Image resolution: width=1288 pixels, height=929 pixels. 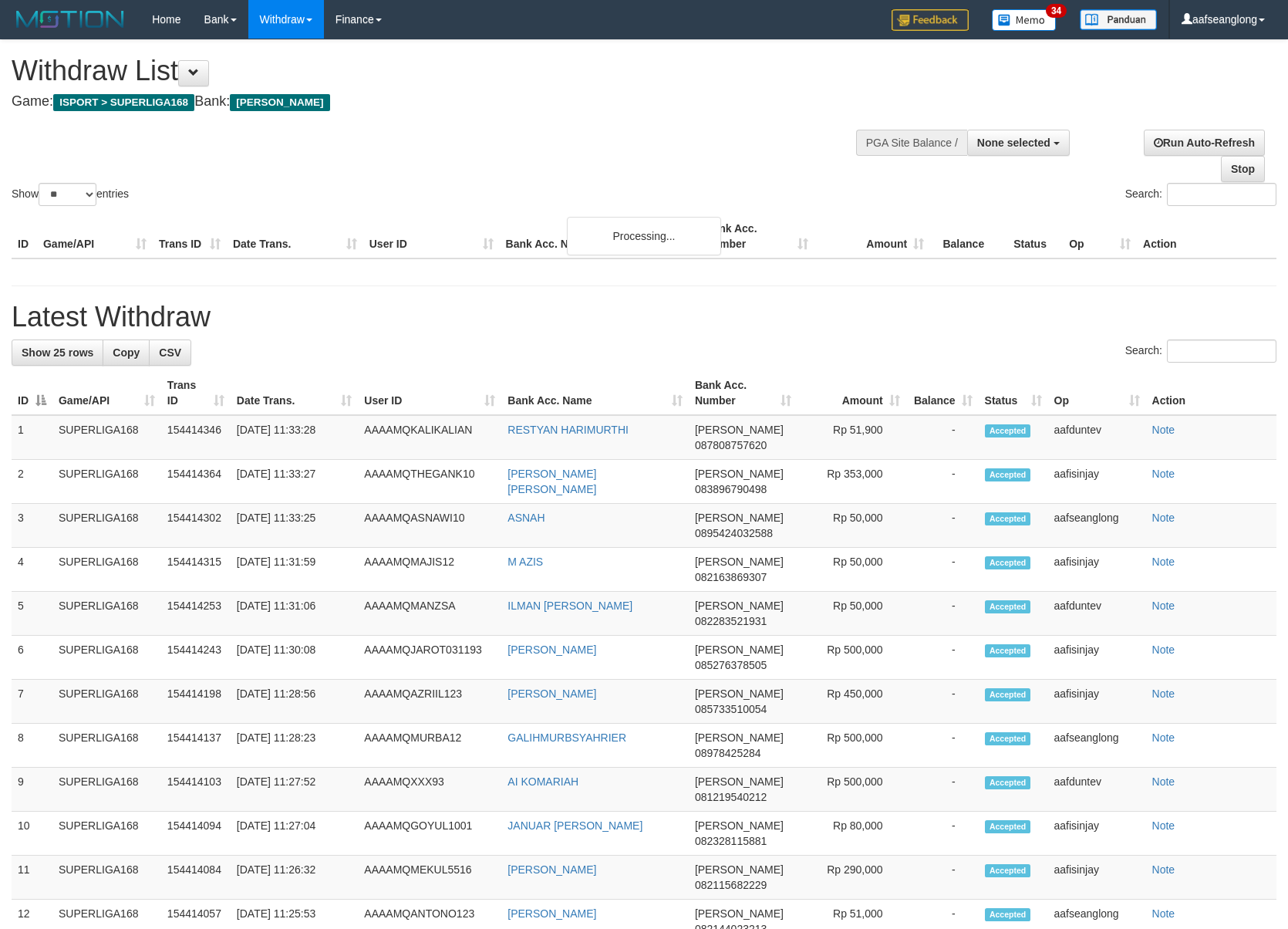 What do you see at coordinates (430, 877) in the screenshot?
I see `td: AAAAMQMEKUL5516` at bounding box center [430, 877].